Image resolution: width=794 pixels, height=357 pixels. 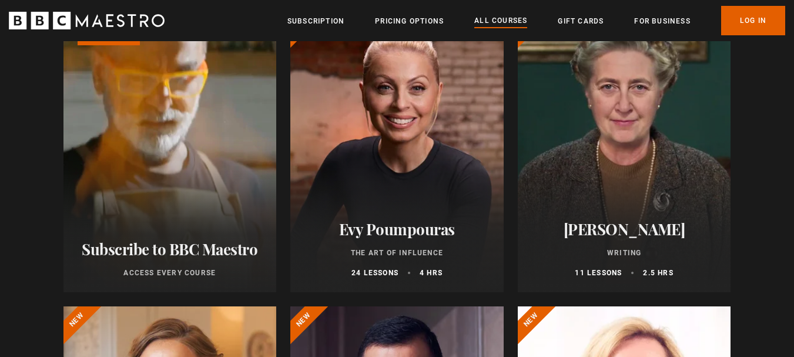 What do you see at coordinates (501, 21) in the screenshot?
I see `a: All Courses` at bounding box center [501, 21].